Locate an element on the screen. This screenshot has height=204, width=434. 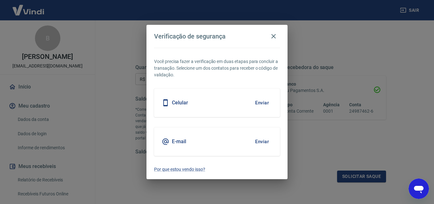
h4: Verificação de segurança is located at coordinates (190, 36).